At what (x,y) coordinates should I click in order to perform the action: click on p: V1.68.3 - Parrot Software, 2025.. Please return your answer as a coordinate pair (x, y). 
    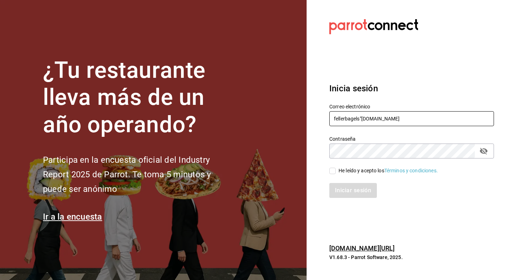
    Looking at the image, I should click on (412, 257).